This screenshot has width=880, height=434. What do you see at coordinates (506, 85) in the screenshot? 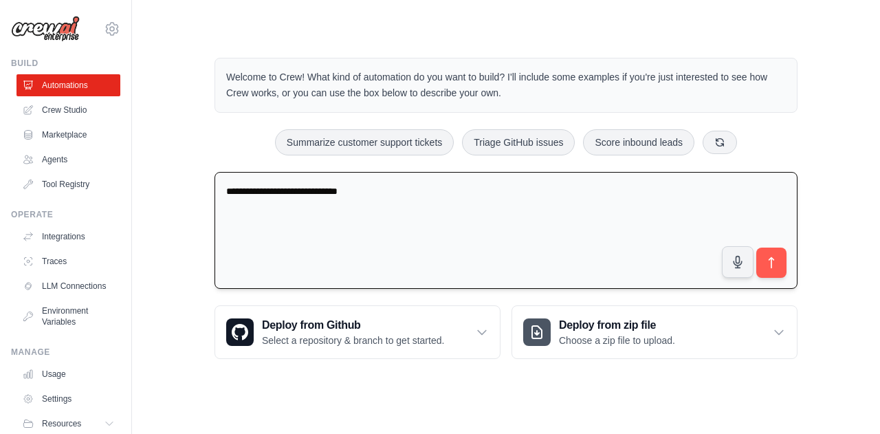
I see `p: Welcome to Crew! What kind of automation do you want to build? I'll include some examples if you'...` at bounding box center [506, 85].